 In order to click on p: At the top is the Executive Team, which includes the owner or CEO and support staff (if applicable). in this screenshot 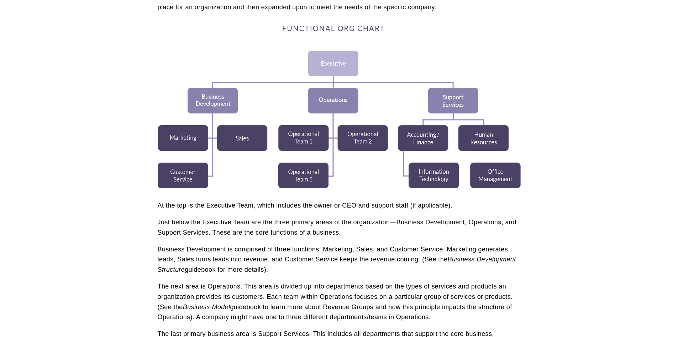, I will do `click(339, 205)`.